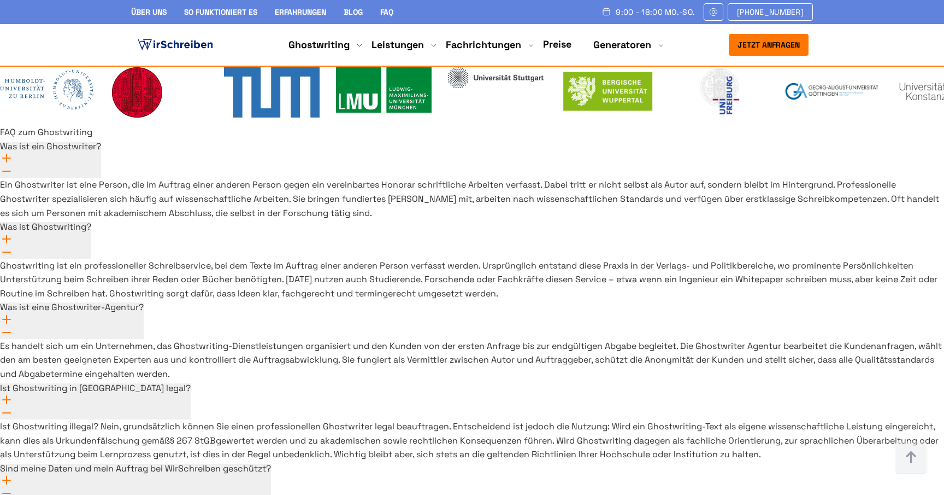 This screenshot has width=944, height=495. What do you see at coordinates (608, 93) in the screenshot?
I see `div: 8 / 11` at bounding box center [608, 93].